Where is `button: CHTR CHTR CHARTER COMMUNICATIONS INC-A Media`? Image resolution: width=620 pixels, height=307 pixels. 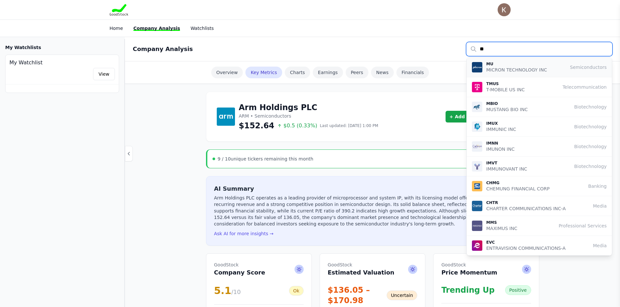
button: CHTR CHTR CHARTER COMMUNICATIONS INC-A Media is located at coordinates (539, 206).